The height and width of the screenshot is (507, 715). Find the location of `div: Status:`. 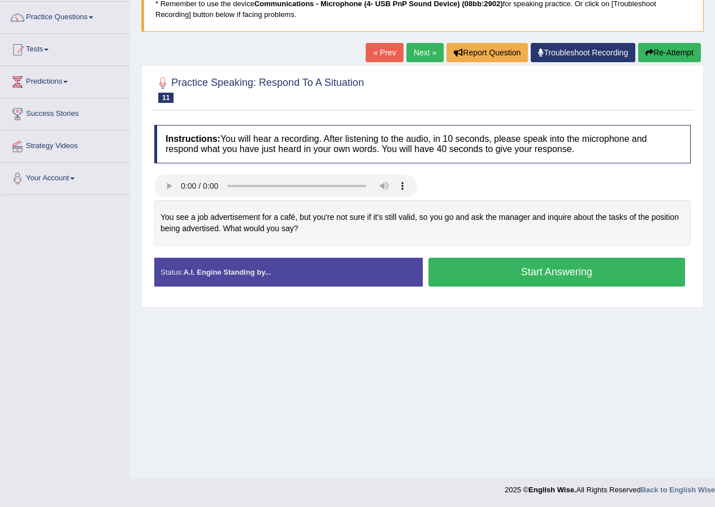

div: Status: is located at coordinates (288, 272).